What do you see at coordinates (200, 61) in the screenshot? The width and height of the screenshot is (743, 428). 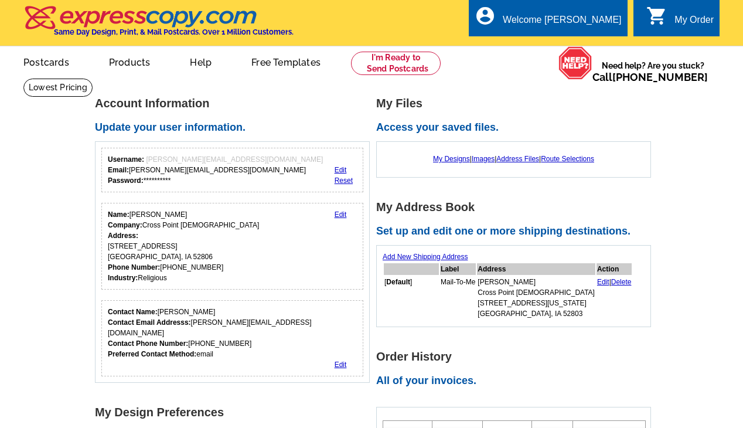 I see `a: Help` at bounding box center [200, 61].